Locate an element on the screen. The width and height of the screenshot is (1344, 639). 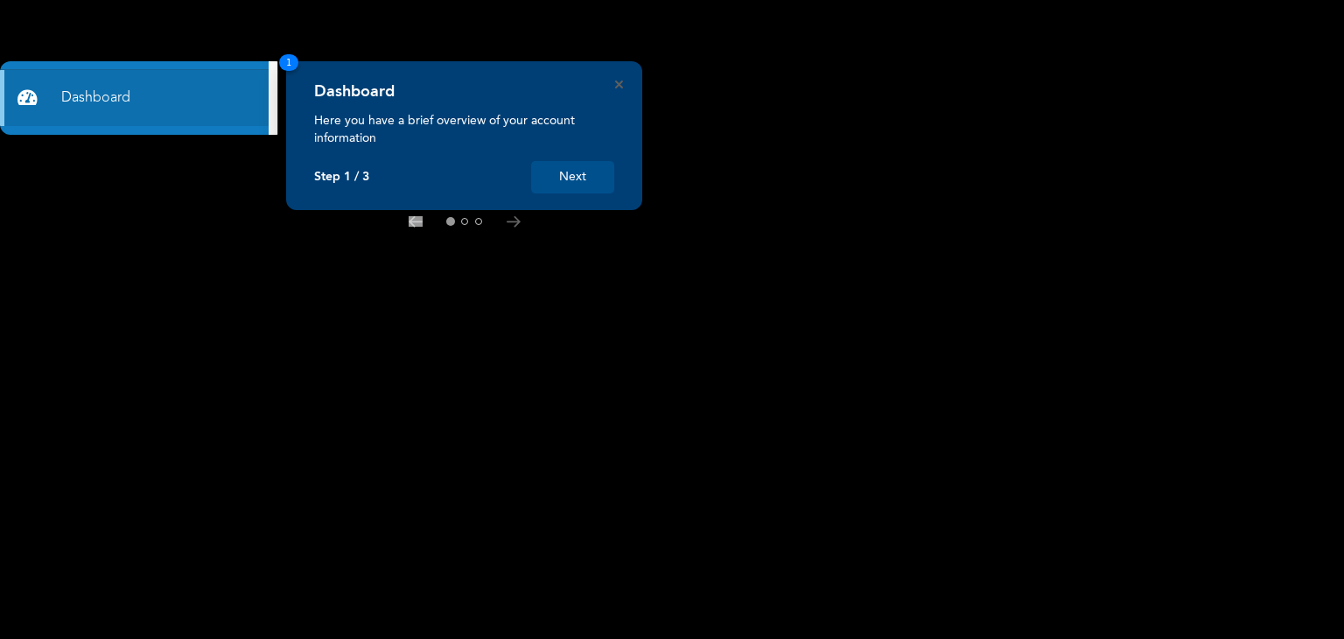
span: 1 is located at coordinates (289, 62).